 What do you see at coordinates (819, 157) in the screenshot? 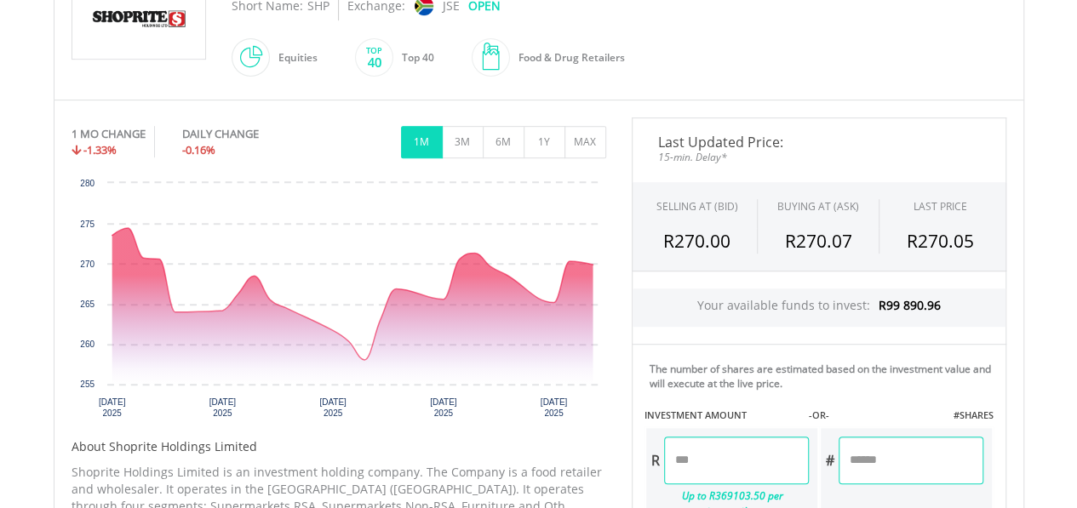
I see `span: 15-min. Delay*` at bounding box center [819, 157].